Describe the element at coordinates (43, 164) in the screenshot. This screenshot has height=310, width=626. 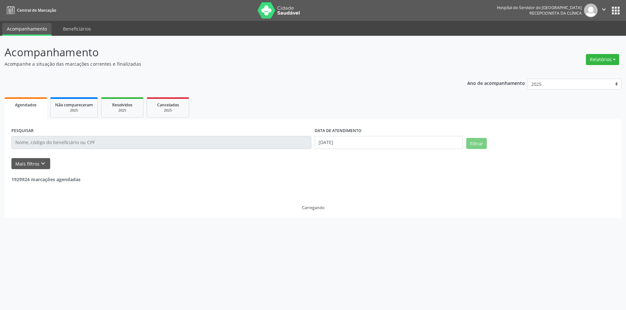
I see `i: keyboard_arrow_down` at that location.